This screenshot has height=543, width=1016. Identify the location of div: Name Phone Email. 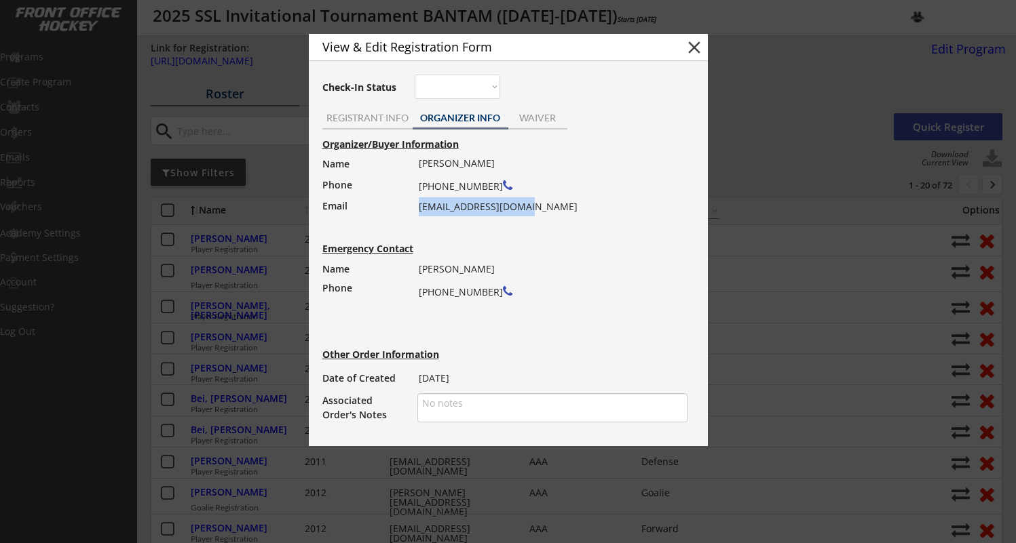
(363, 195).